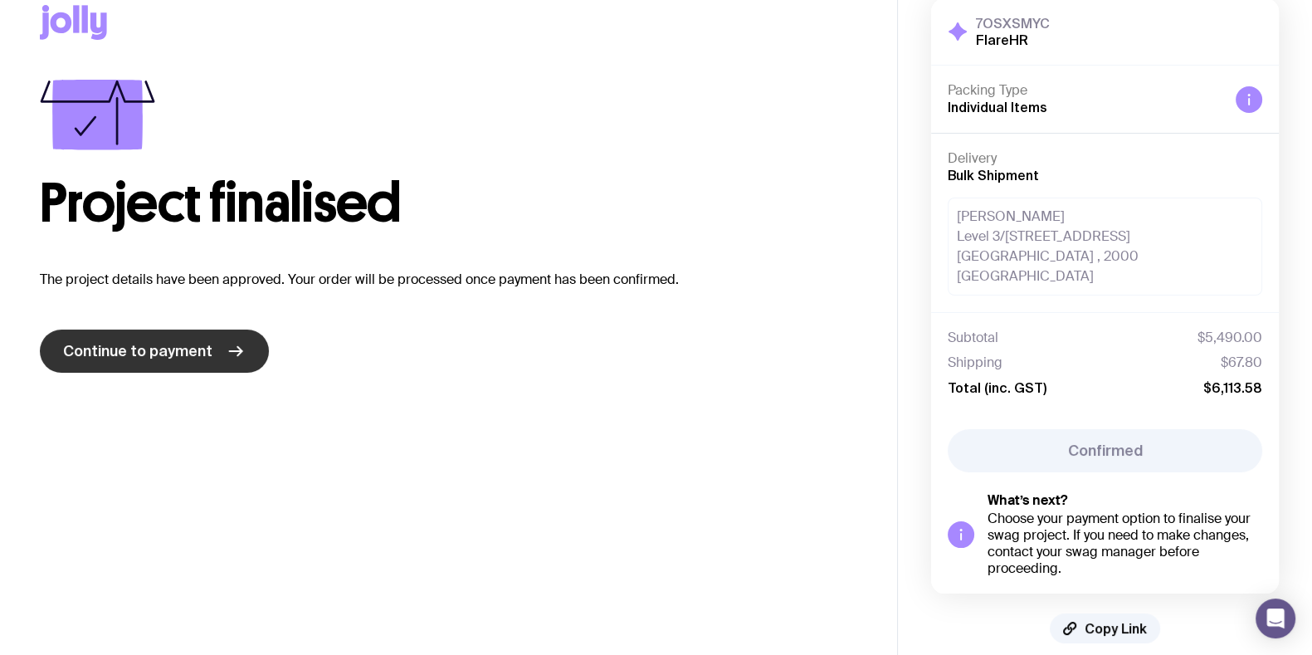 This screenshot has height=655, width=1312. Describe the element at coordinates (1230, 338) in the screenshot. I see `span: $5,490.00` at that location.